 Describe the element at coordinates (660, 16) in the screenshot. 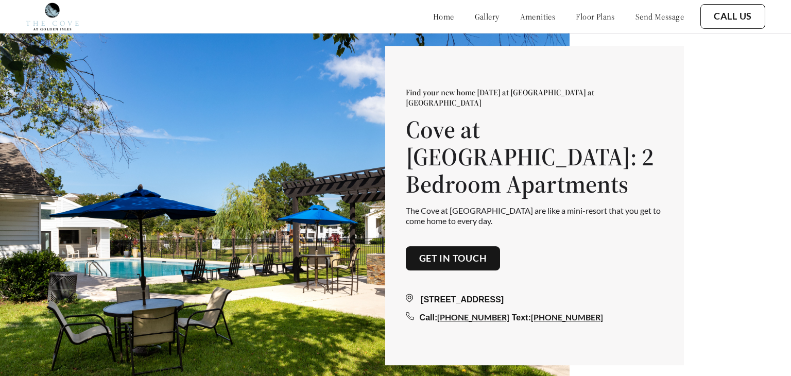

I see `a: send message` at that location.